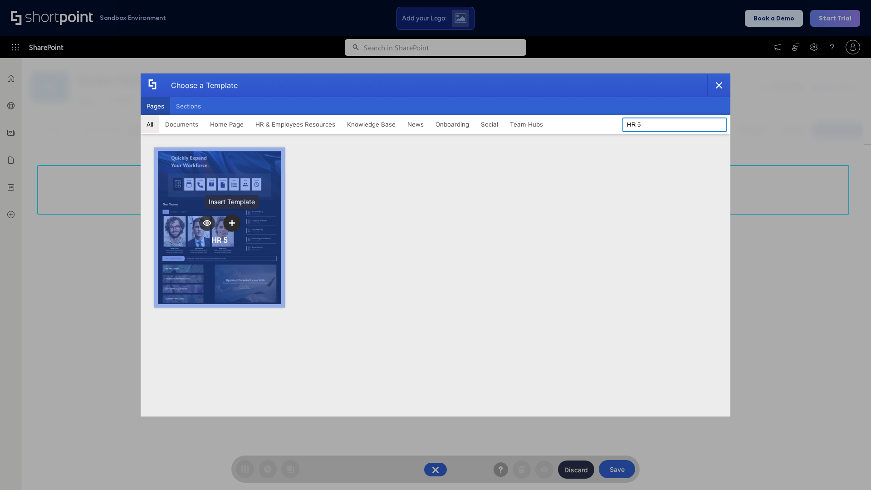 The height and width of the screenshot is (490, 871). Describe the element at coordinates (490, 124) in the screenshot. I see `button: Social` at that location.